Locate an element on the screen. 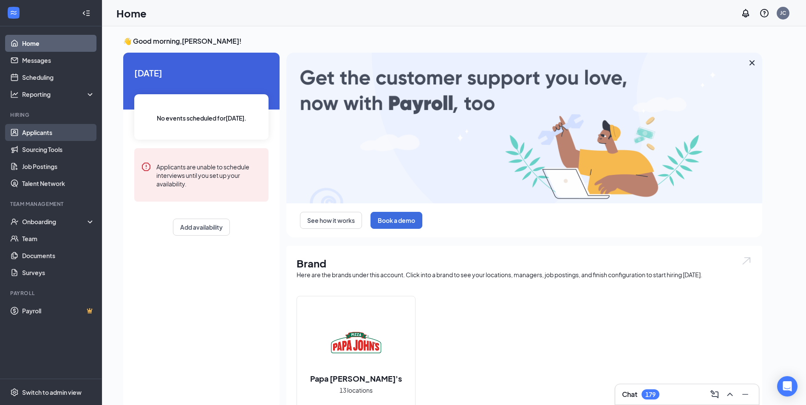  img: open.6027fd2a22e1237b5b06.svg is located at coordinates (747, 261).